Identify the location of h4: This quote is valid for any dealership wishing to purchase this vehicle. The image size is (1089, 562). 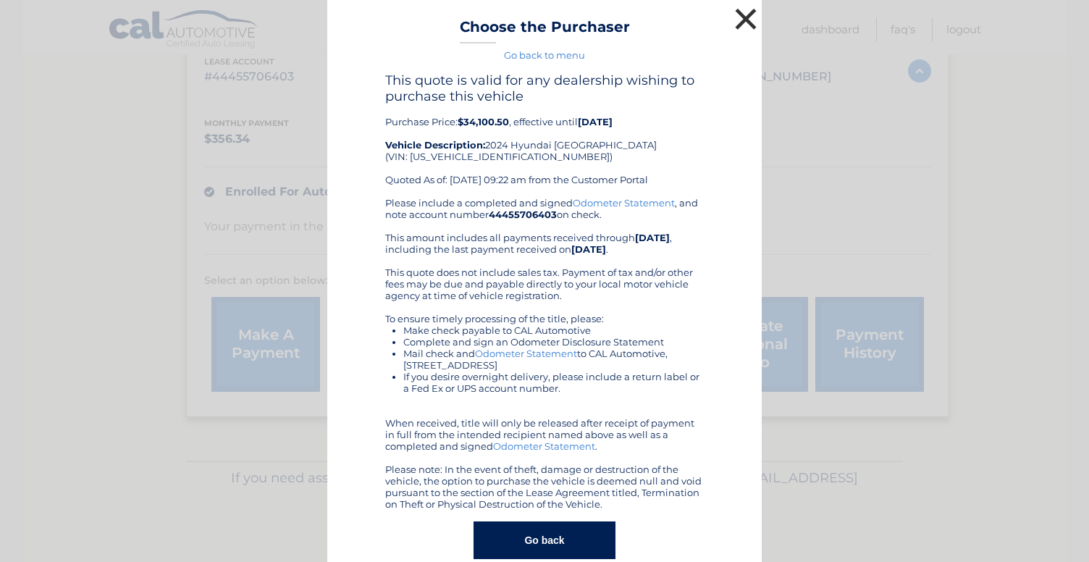
(544, 88).